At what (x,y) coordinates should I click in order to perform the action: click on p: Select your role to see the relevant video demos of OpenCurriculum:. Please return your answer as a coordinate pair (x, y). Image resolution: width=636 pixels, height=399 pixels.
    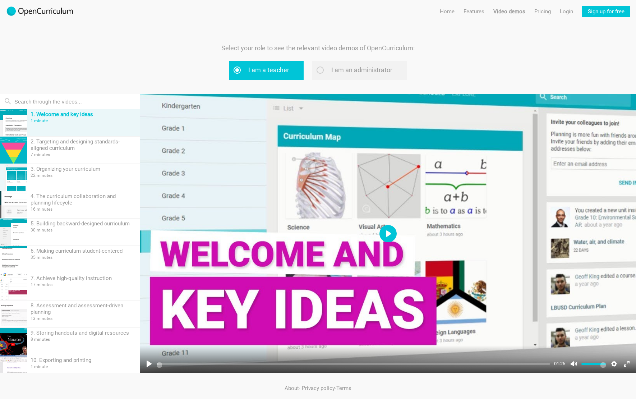
    Looking at the image, I should click on (318, 48).